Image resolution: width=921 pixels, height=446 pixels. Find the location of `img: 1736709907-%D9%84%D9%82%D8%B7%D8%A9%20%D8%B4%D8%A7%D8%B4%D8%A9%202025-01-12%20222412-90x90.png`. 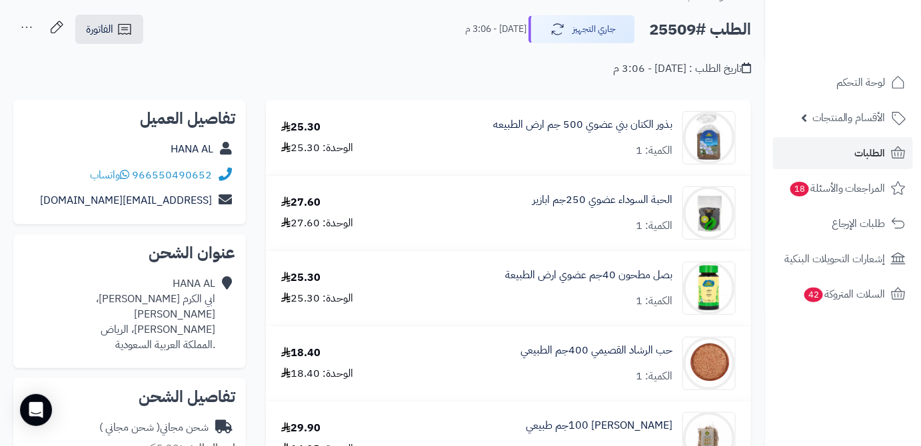

img: 1736709907-%D9%84%D9%82%D8%B7%D8%A9%20%D8%B4%D8%A7%D8%B4%D8%A9%202025-01-12%20222412-90x90.png is located at coordinates (709, 364).